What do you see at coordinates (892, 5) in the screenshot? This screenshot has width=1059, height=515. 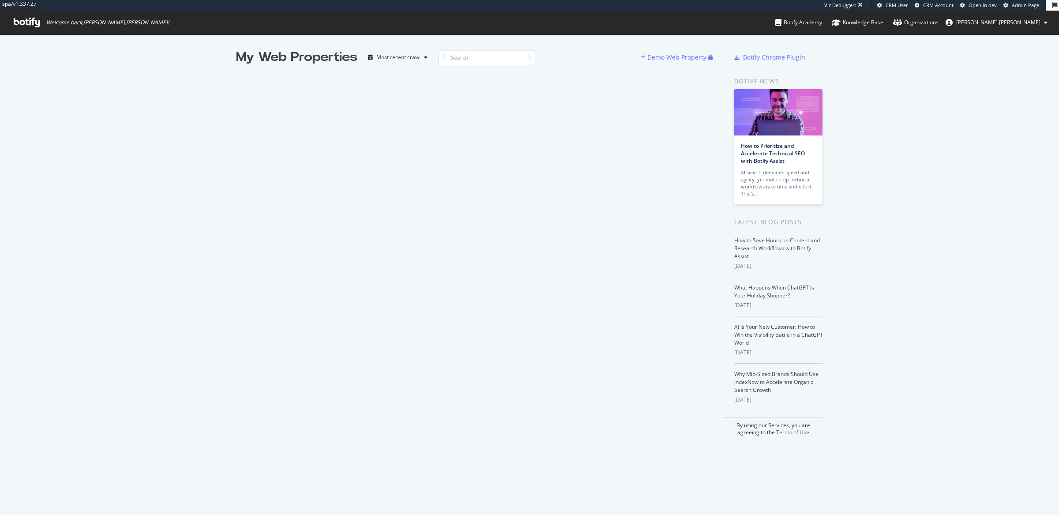 I see `a: CRM User` at bounding box center [892, 5].